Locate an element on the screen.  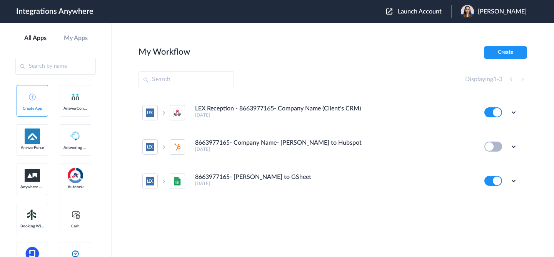
span: 3 is located at coordinates (501, 79).